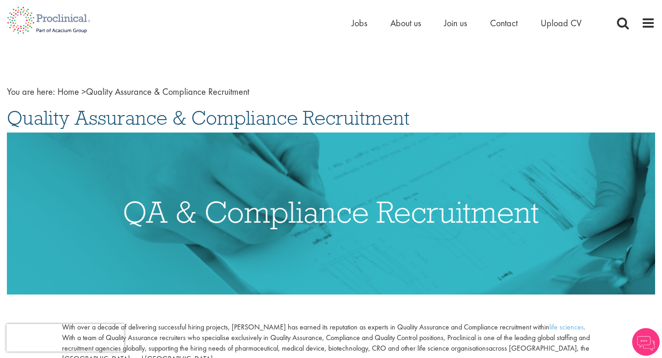  What do you see at coordinates (646, 341) in the screenshot?
I see `img: Chatbot` at bounding box center [646, 341].